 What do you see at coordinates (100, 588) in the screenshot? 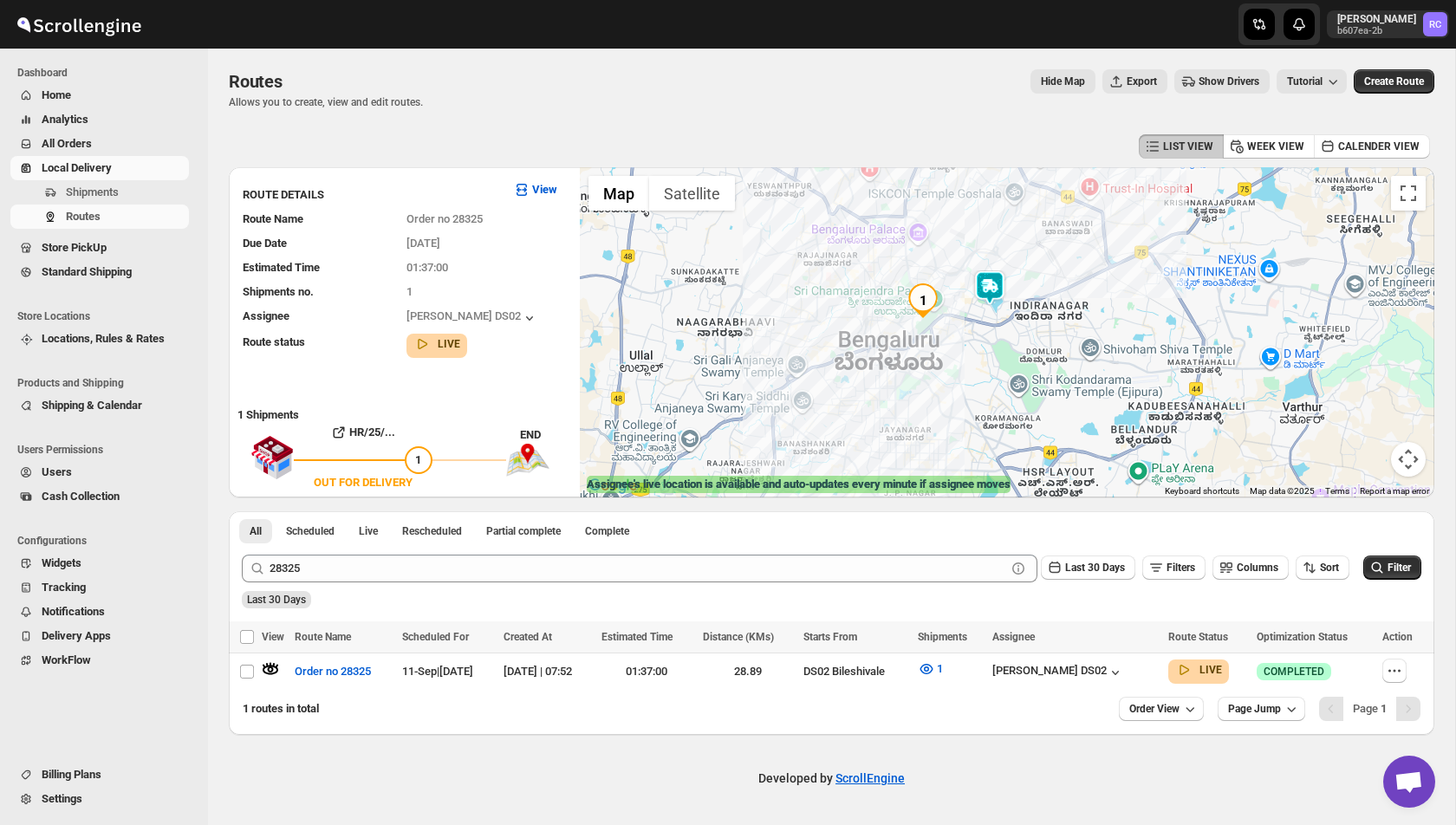
I see `button: Tracking` at bounding box center [100, 588].